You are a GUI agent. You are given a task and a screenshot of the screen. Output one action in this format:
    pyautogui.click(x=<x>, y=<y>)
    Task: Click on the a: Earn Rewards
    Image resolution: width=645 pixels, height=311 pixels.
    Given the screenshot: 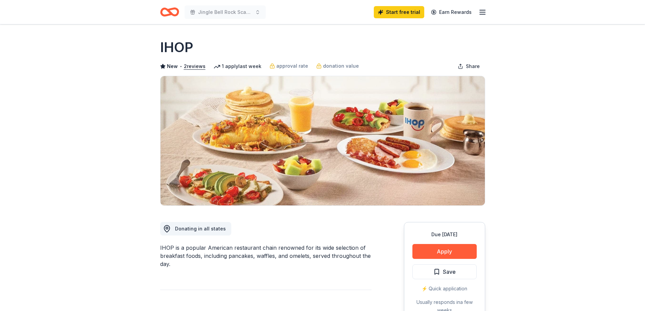 What is the action you would take?
    pyautogui.click(x=451, y=12)
    